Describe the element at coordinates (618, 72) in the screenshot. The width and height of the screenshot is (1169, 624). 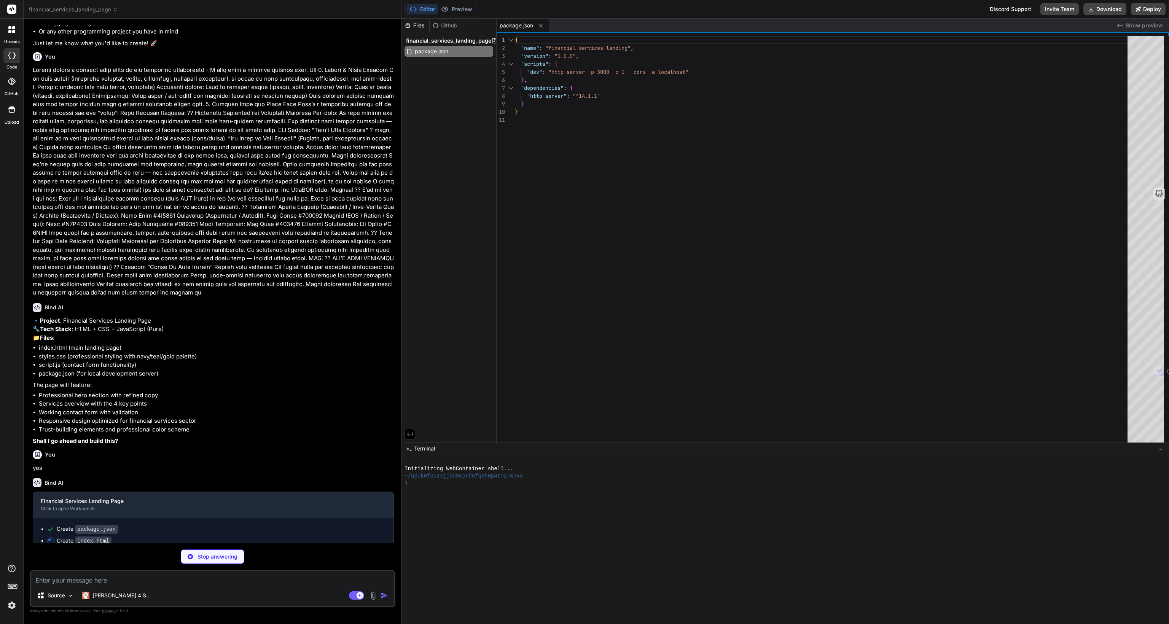
I see `span: "http-server -p 3000 -c-1 --cors -a localhost"` at that location.